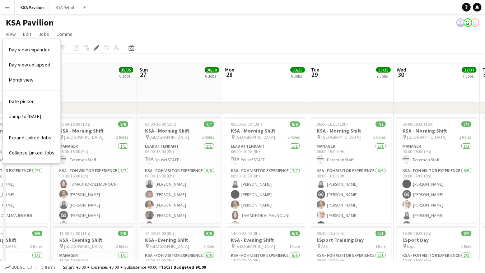  Describe the element at coordinates (44, 34) in the screenshot. I see `a: Jobs` at that location.